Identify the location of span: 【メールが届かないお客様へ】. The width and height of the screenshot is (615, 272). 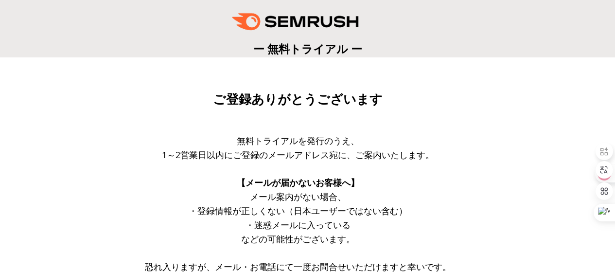
(298, 182).